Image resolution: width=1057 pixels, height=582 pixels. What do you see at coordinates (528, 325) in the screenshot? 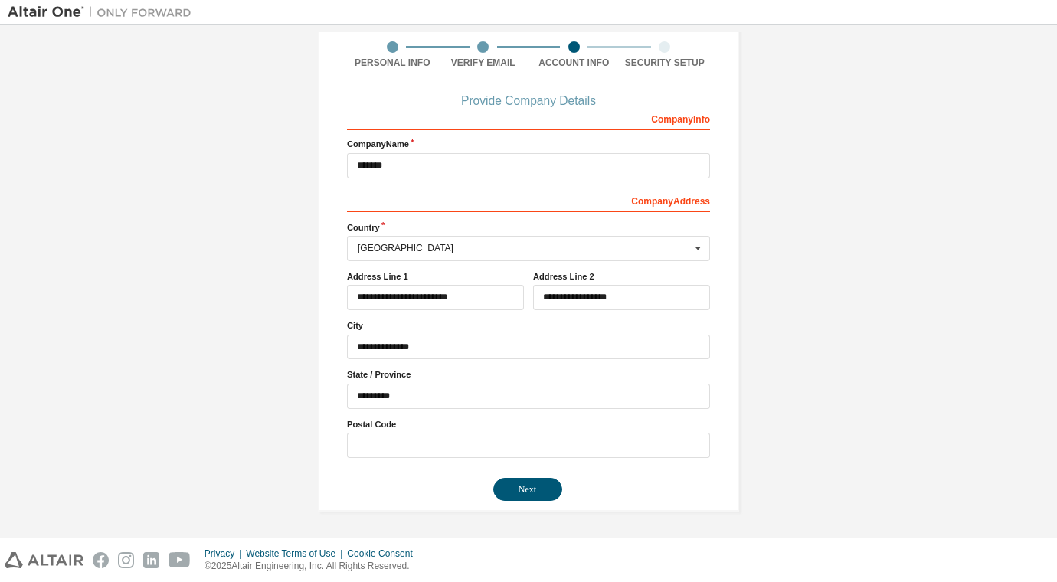
I see `label: City` at bounding box center [528, 325].